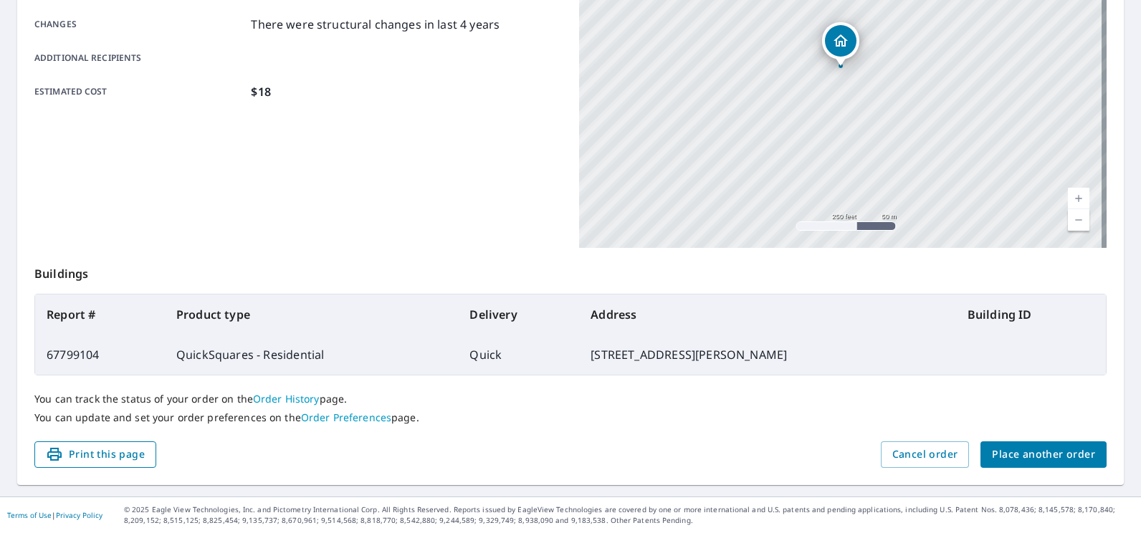  Describe the element at coordinates (925, 454) in the screenshot. I see `button: Cancel order` at that location.